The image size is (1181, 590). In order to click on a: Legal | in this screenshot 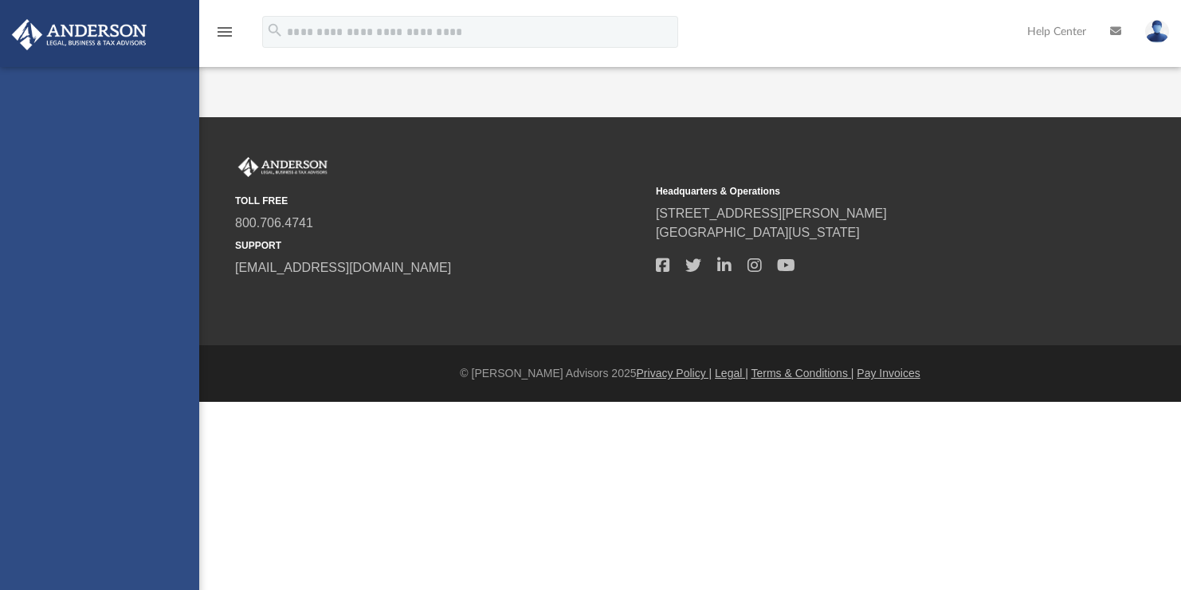, I will do `click(731, 373)`.